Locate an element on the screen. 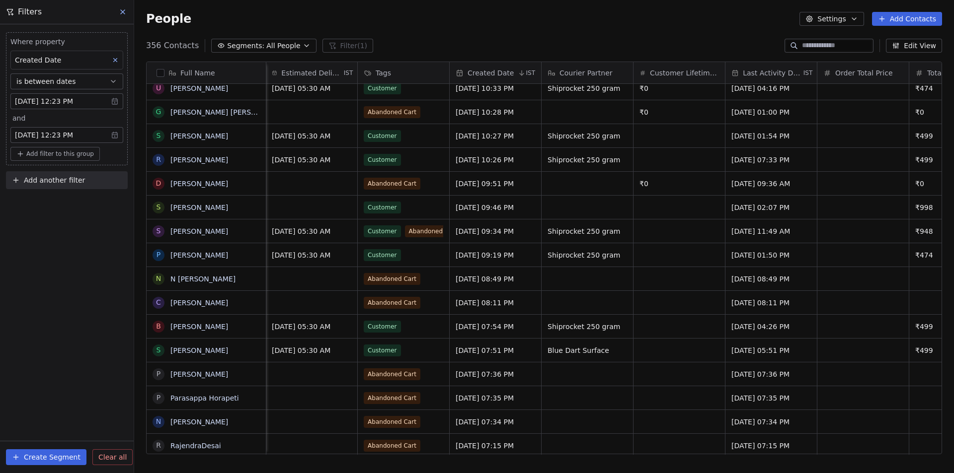 Image resolution: width=954 pixels, height=473 pixels. div: Last Activity DateIST is located at coordinates (771, 73).